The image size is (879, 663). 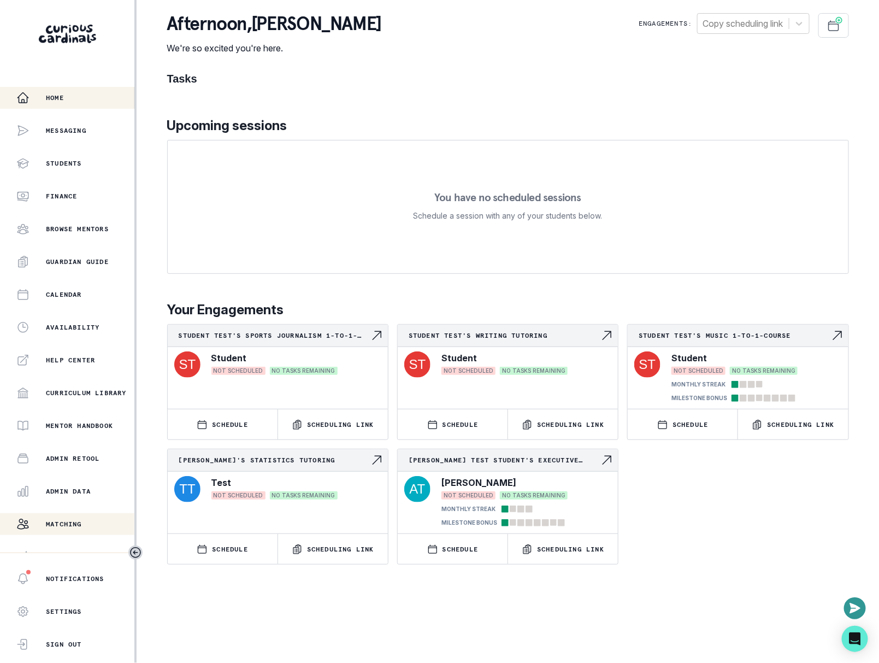 I want to click on p: Help Center, so click(x=70, y=360).